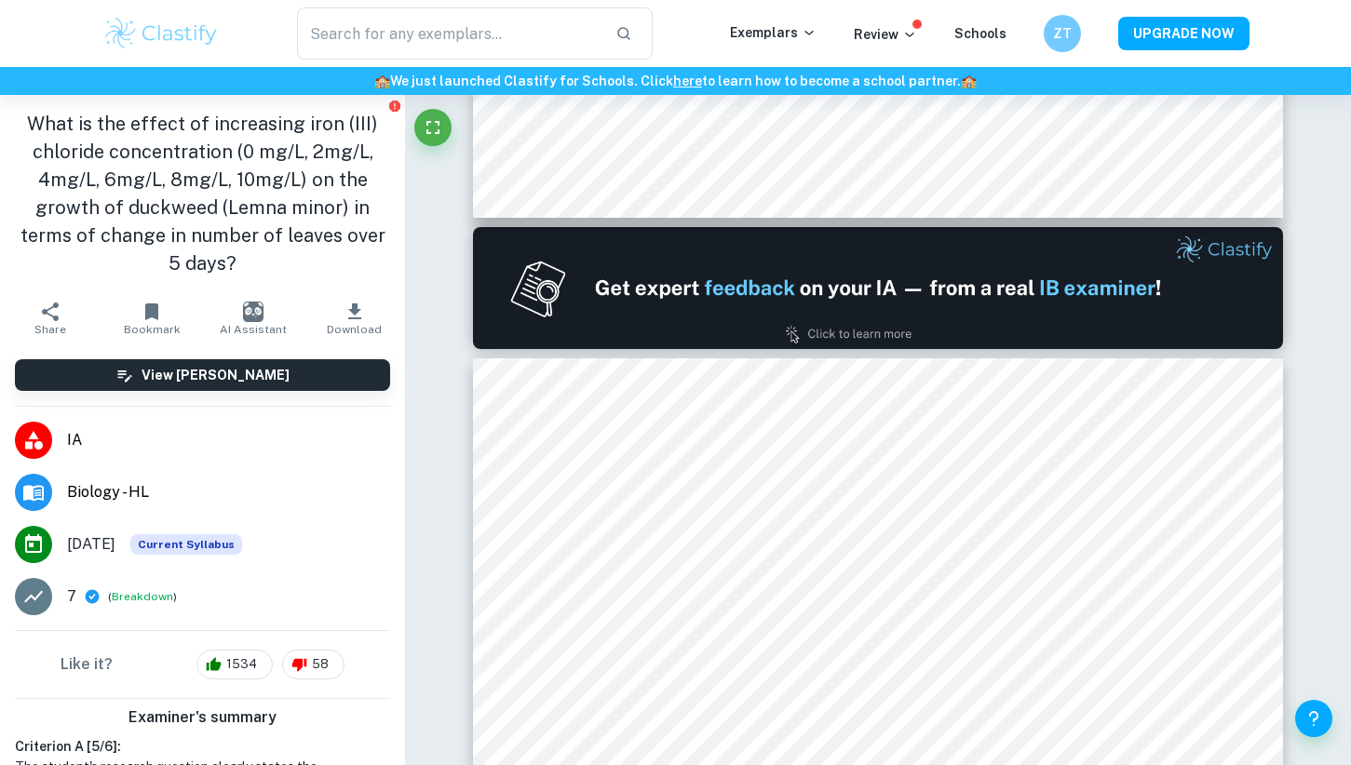 This screenshot has width=1351, height=765. What do you see at coordinates (50, 329) in the screenshot?
I see `span: Share` at bounding box center [50, 329].